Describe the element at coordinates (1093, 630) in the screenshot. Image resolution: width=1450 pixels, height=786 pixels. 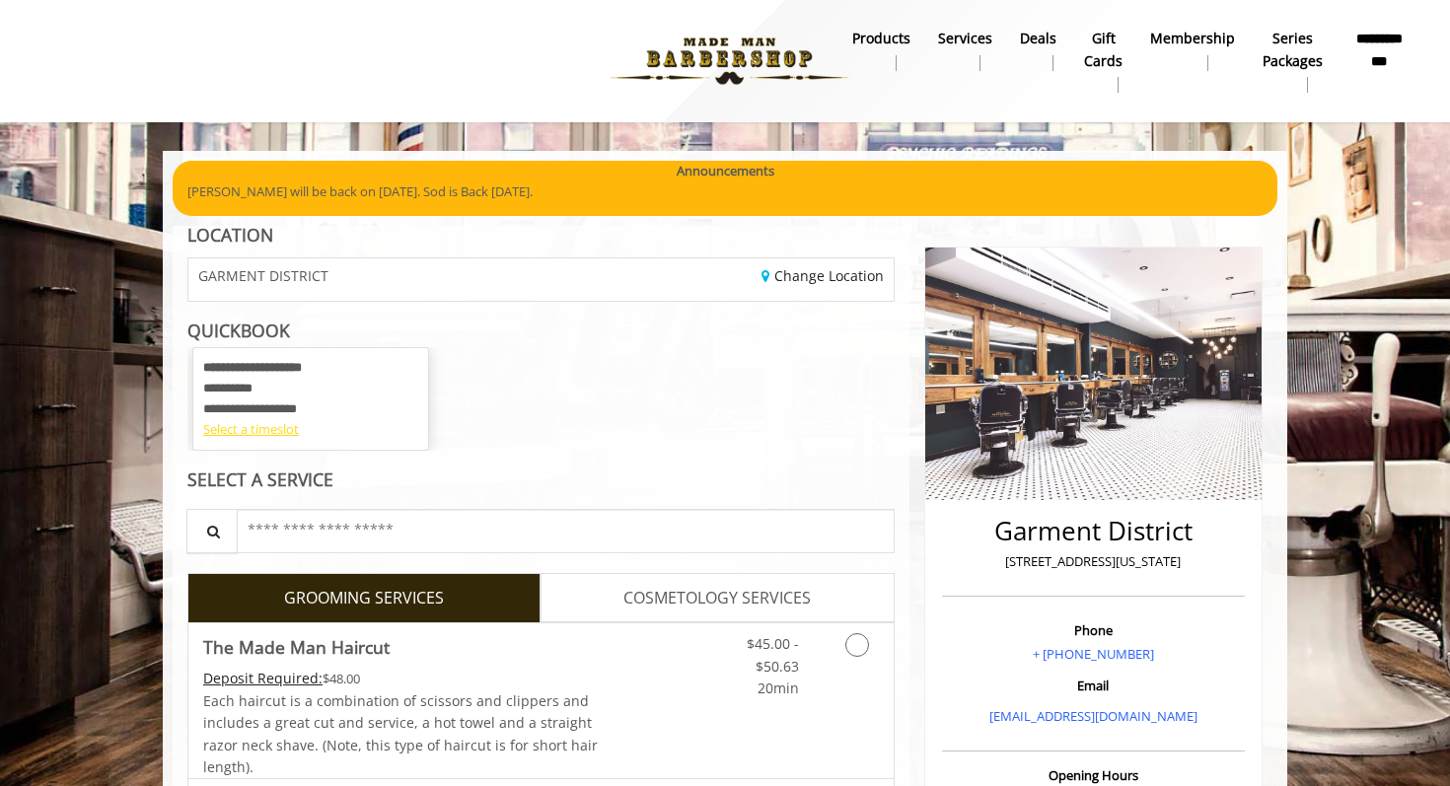
I see `h3: Phone` at that location.